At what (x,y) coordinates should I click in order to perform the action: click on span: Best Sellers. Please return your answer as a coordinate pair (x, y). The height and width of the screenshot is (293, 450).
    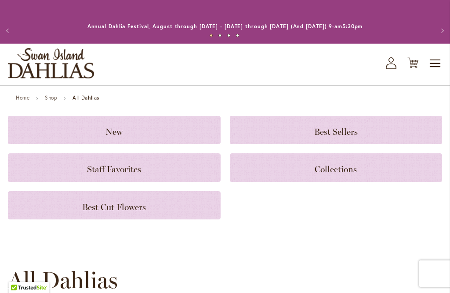
    Looking at the image, I should click on (336, 132).